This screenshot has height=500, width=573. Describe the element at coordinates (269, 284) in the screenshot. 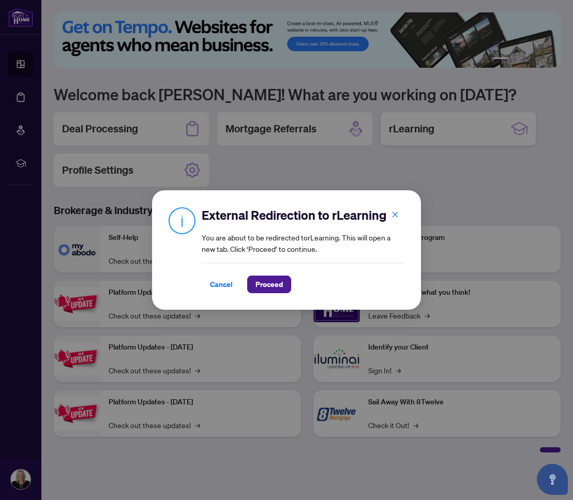

I see `button: Proceed` at that location.